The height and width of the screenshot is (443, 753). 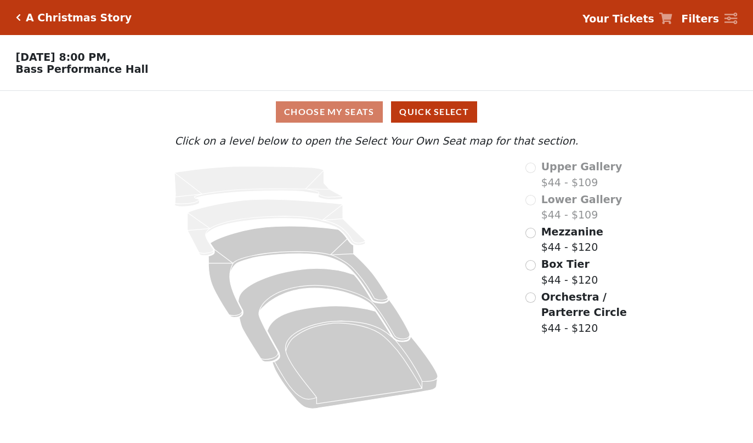 I want to click on strong: Filters, so click(x=699, y=19).